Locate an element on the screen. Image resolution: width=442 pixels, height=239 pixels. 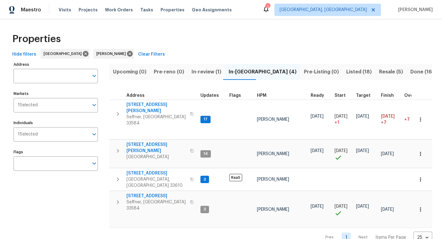
span: Address is located at coordinates (135, 95).